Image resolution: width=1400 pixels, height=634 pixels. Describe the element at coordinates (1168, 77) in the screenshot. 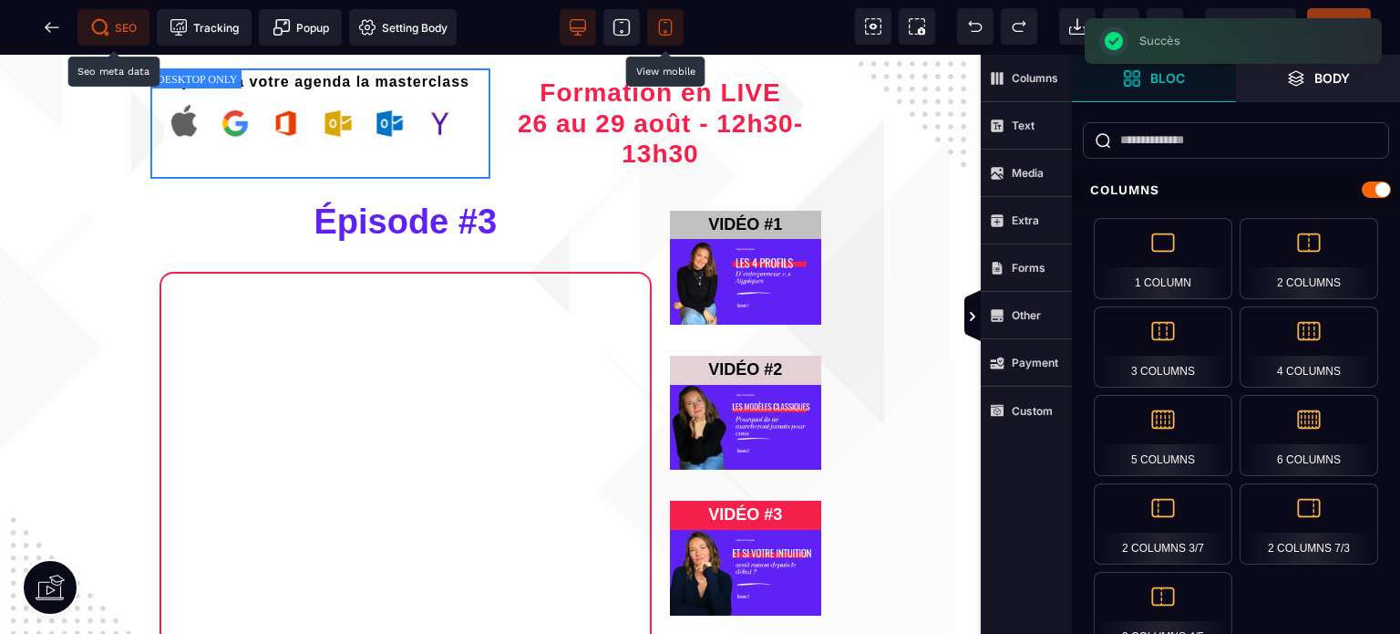

I see `strong: Bloc` at that location.